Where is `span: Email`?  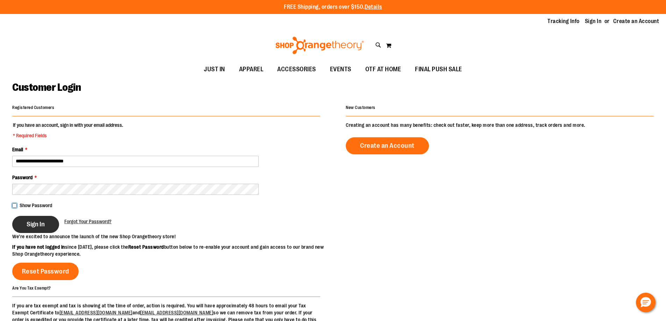 span: Email is located at coordinates (17, 150).